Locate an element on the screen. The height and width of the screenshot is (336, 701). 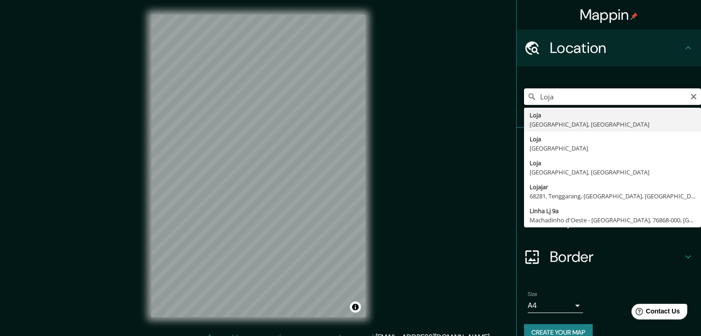
div: Style is located at coordinates (609, 183).